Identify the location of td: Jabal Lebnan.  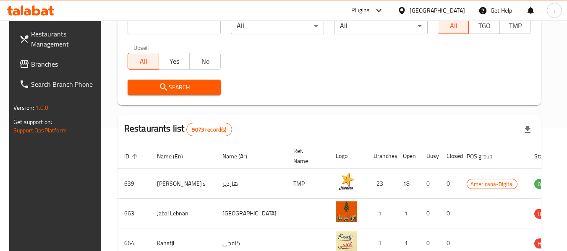
(183, 214).